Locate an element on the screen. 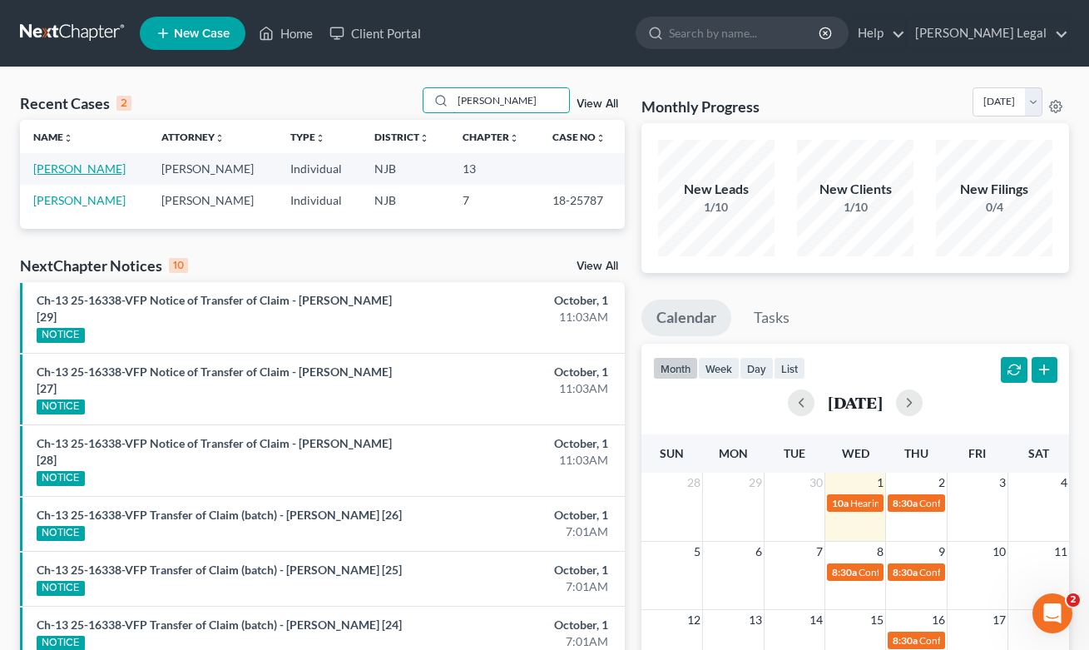 This screenshot has width=1089, height=650. button: month is located at coordinates (675, 368).